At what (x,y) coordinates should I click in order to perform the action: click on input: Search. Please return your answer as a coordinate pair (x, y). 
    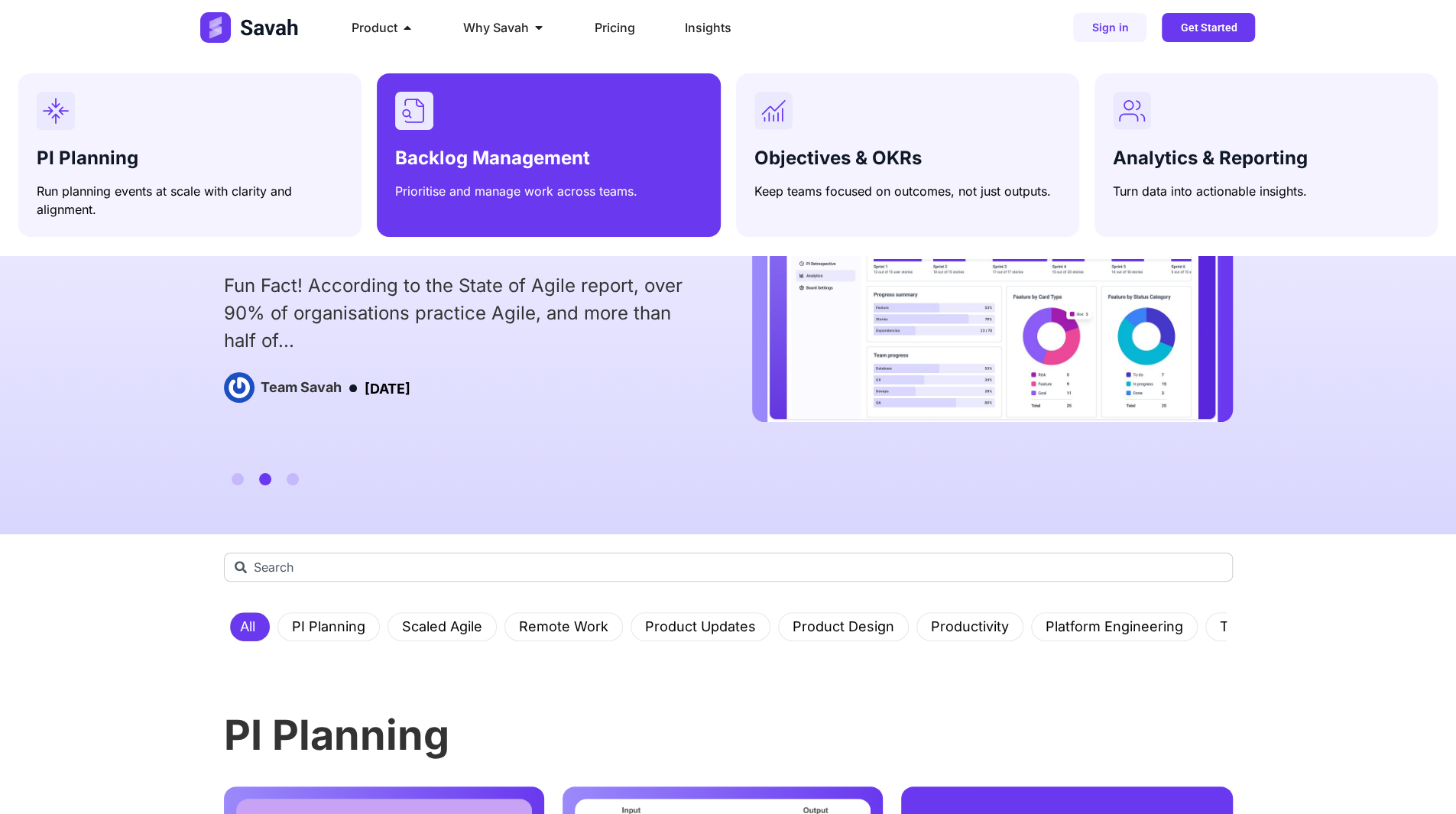
    Looking at the image, I should click on (729, 567).